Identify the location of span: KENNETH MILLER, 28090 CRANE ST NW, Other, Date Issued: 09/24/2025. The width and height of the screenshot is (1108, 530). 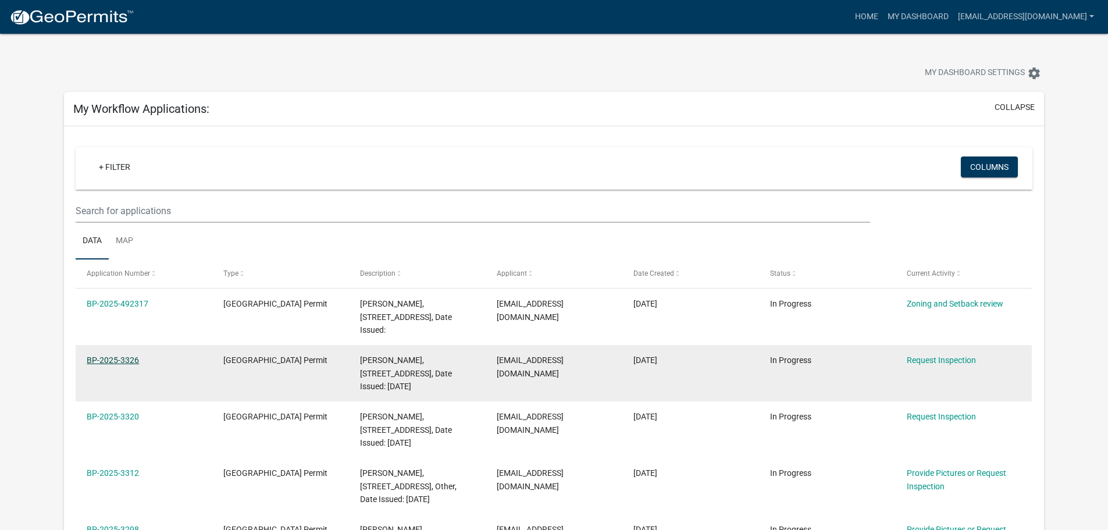
(408, 486).